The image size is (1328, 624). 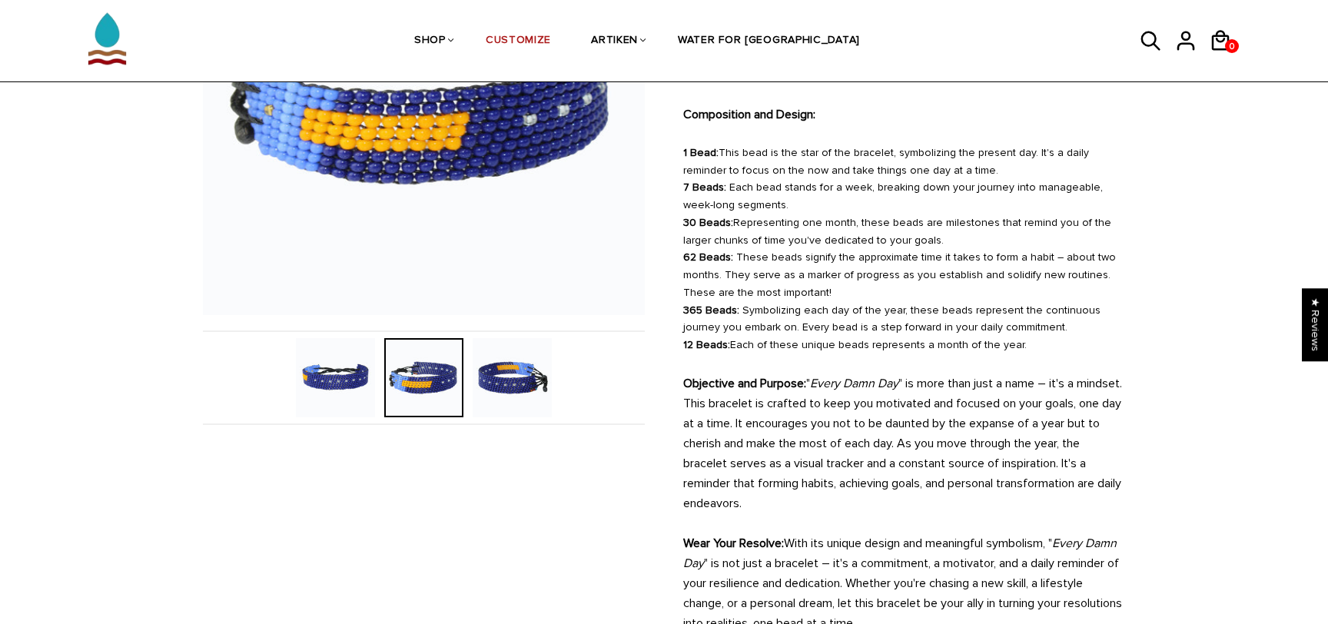 I want to click on a: 0, so click(x=1232, y=46).